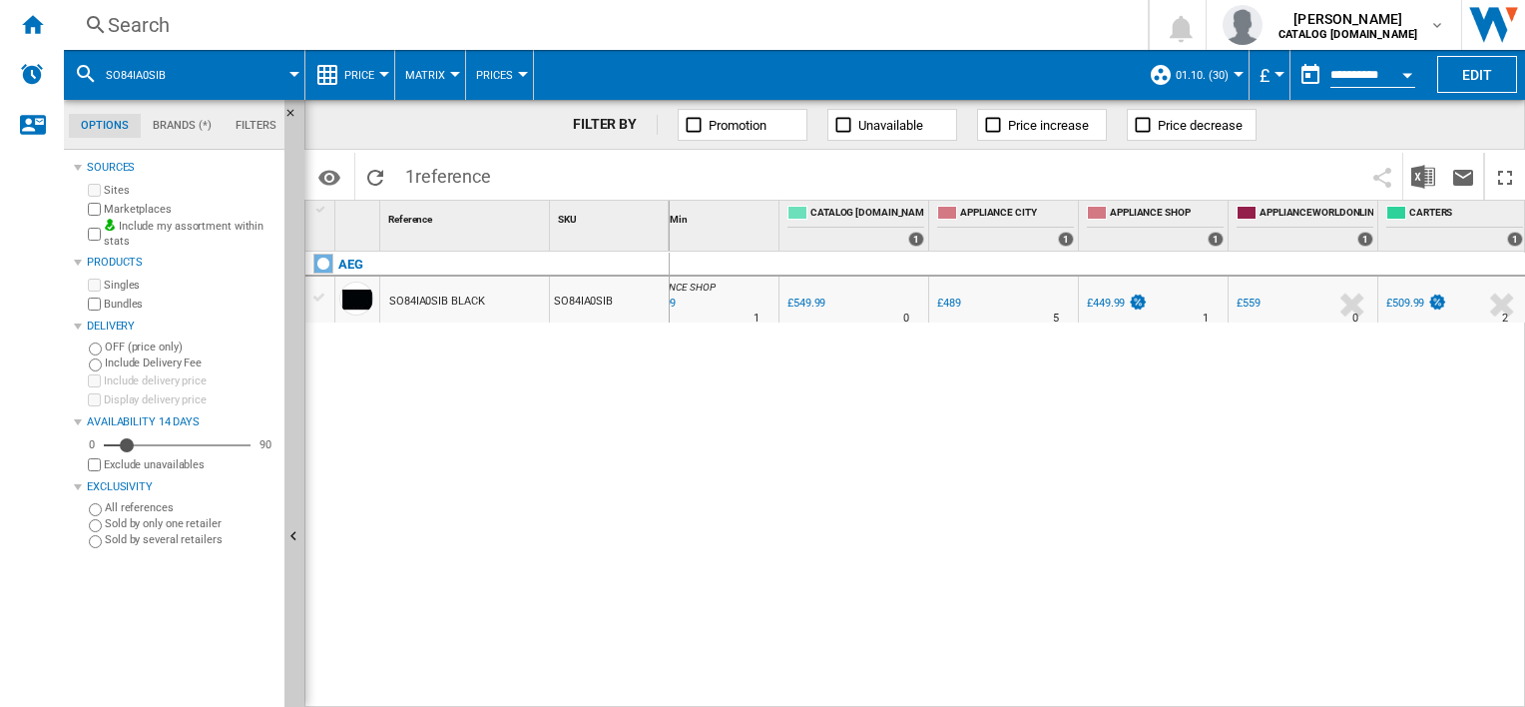 Image resolution: width=1525 pixels, height=707 pixels. Describe the element at coordinates (190, 303) in the screenshot. I see `label: Bundles` at that location.